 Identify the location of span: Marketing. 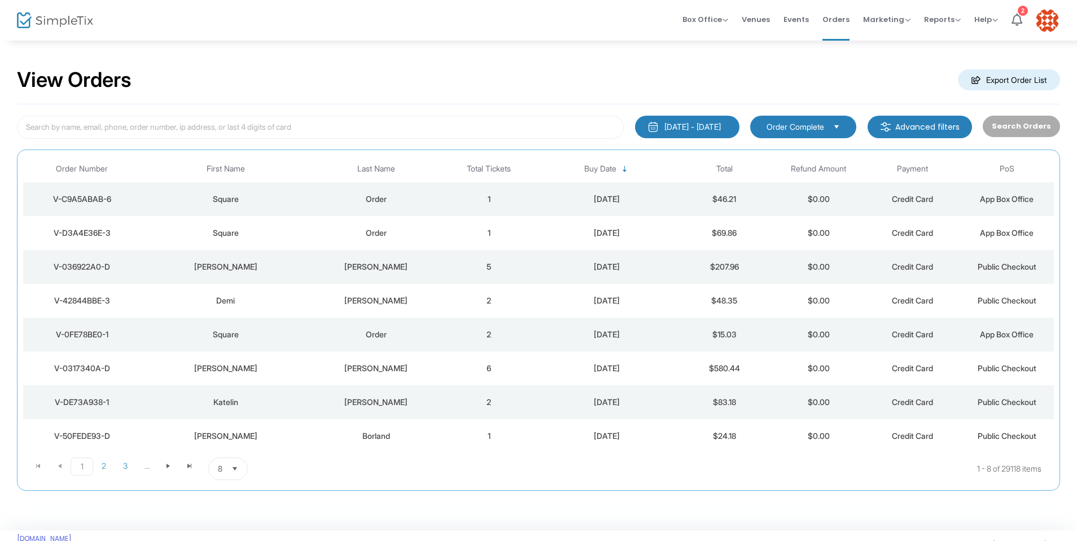
(887, 19).